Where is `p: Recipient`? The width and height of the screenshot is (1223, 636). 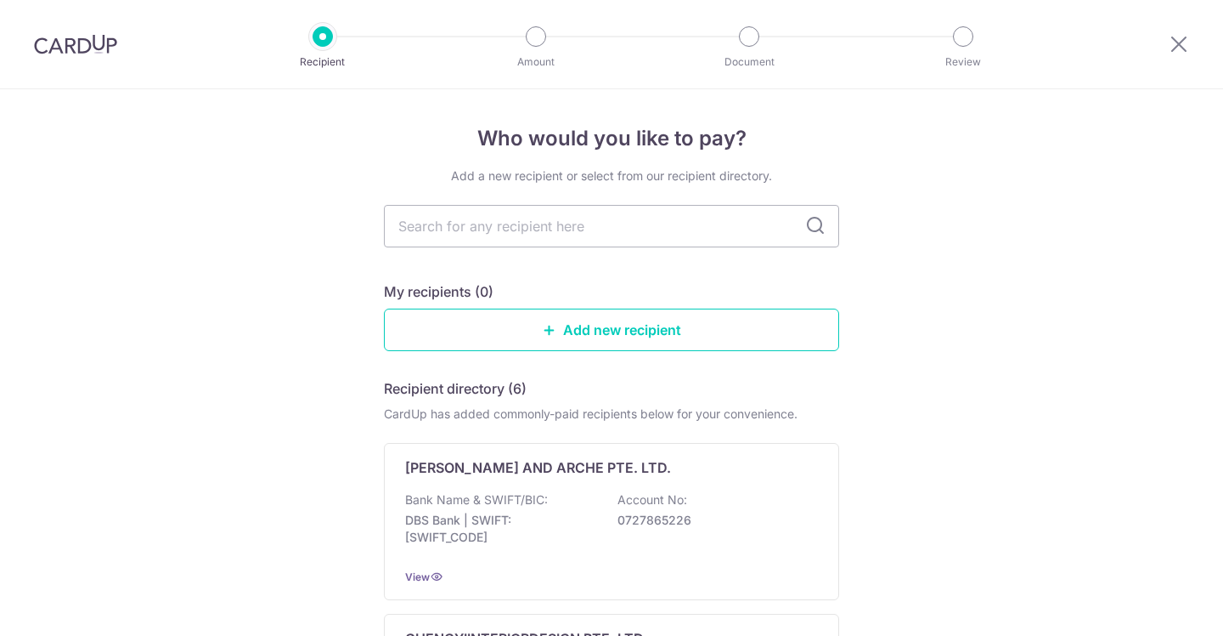
p: Recipient is located at coordinates (323, 62).